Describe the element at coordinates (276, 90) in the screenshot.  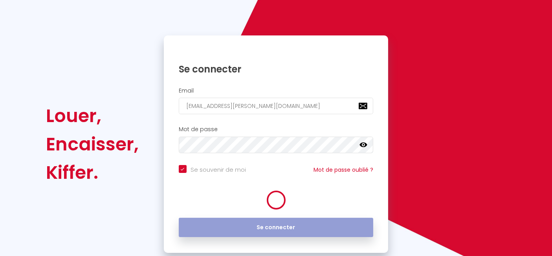
I see `h2: Email` at that location.